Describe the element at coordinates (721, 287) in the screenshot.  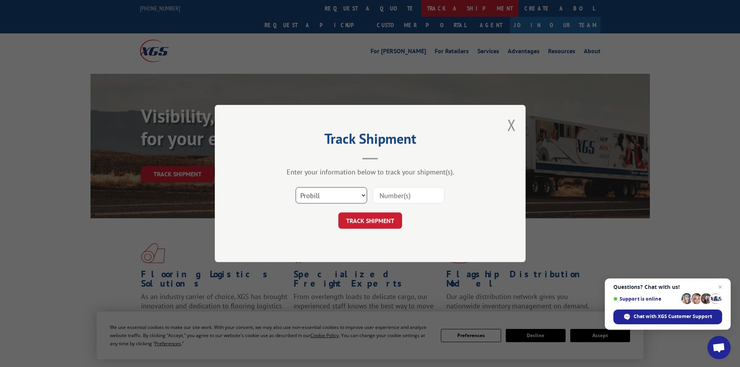
I see `span: Close chat` at that location.